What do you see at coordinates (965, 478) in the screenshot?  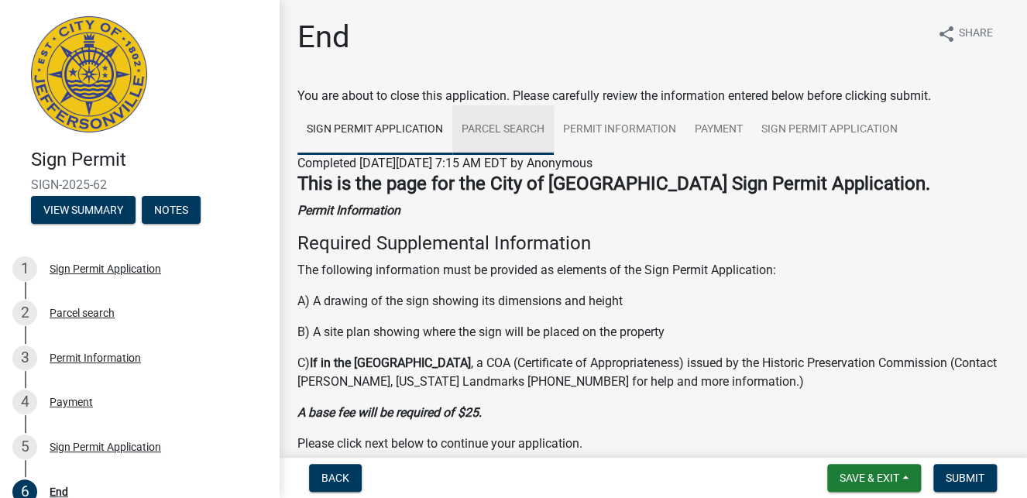 I see `button: Submit` at bounding box center [965, 478].